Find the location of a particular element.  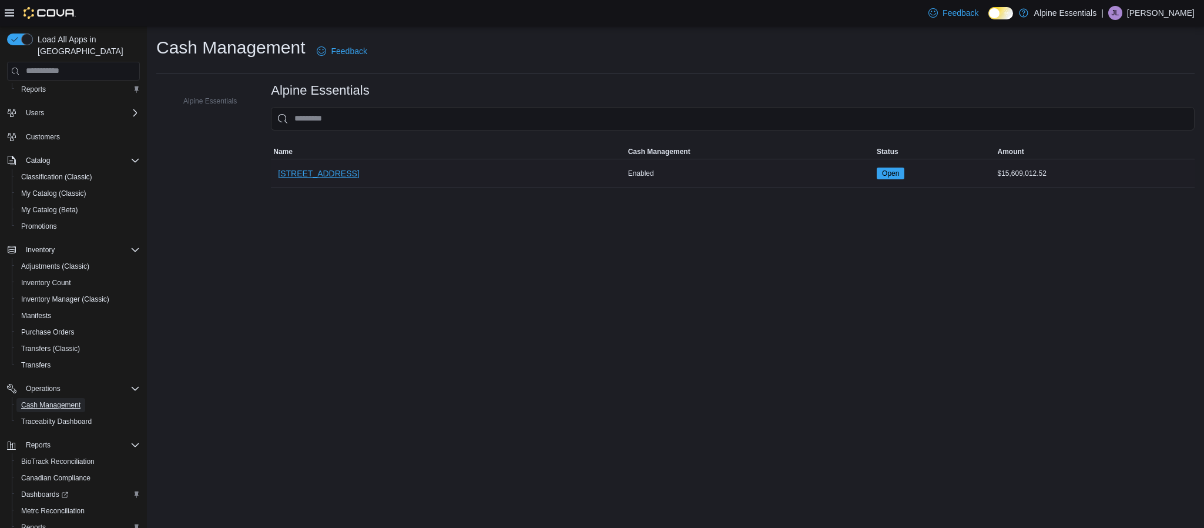

button: Inventory Manager (Classic) is located at coordinates (78, 299).